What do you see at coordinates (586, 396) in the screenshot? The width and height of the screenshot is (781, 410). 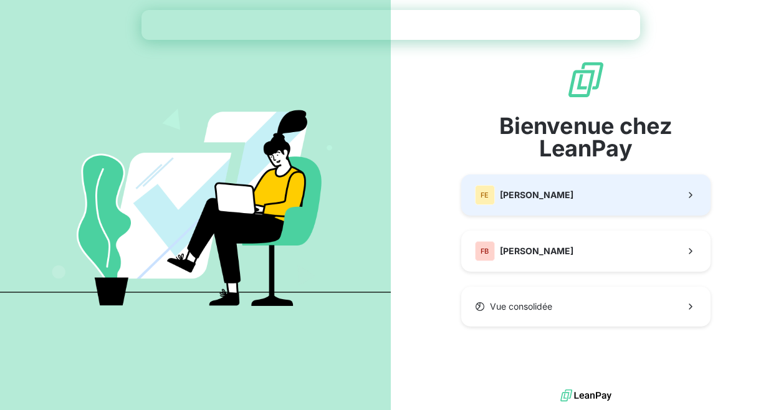 I see `img: logo` at bounding box center [586, 396].